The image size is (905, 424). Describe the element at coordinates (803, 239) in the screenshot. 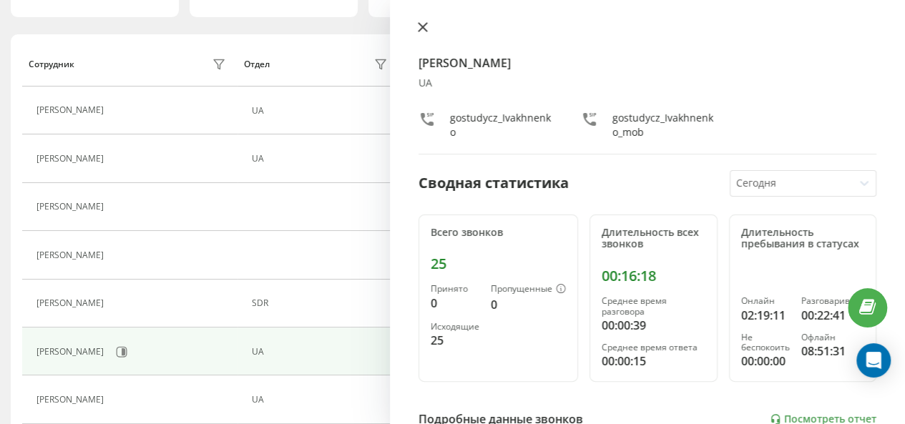

I see `div: Длительность пребывания в статусах` at that location.